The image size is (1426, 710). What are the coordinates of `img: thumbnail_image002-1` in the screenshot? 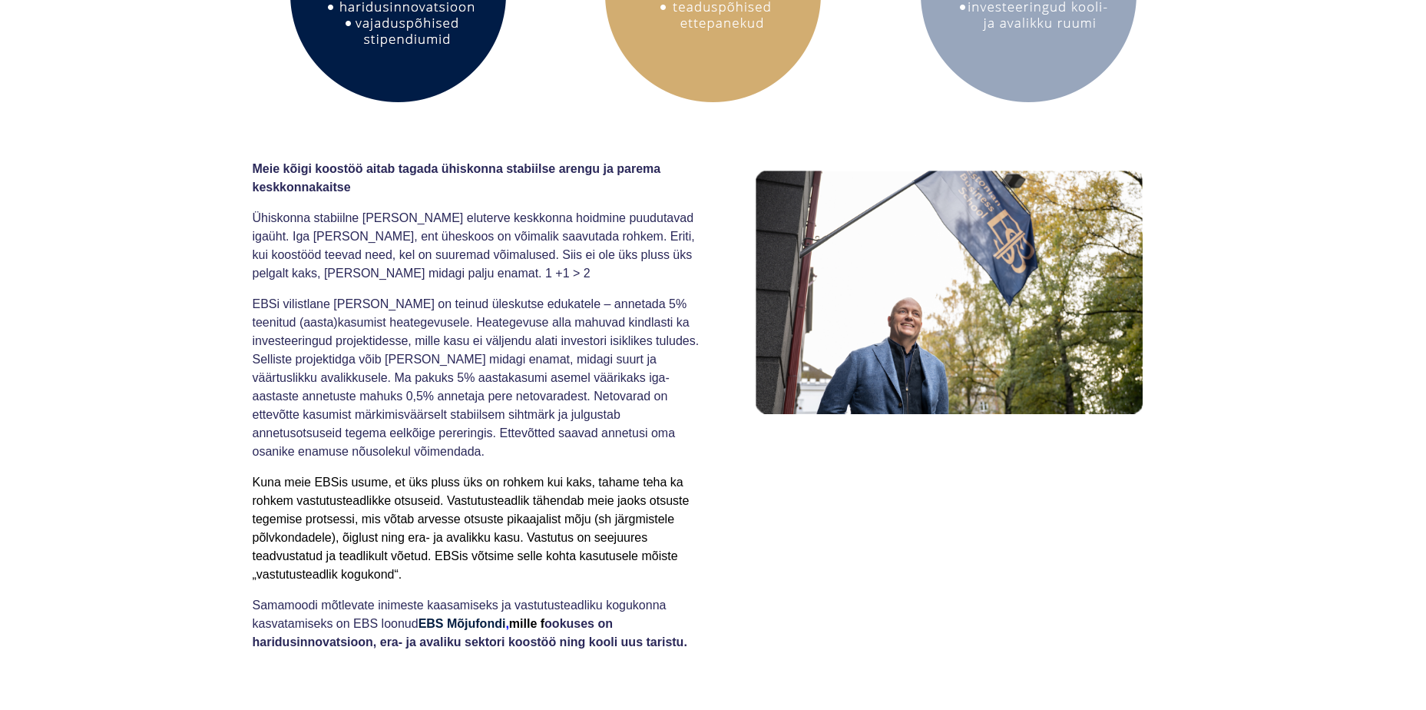 It's located at (949, 292).